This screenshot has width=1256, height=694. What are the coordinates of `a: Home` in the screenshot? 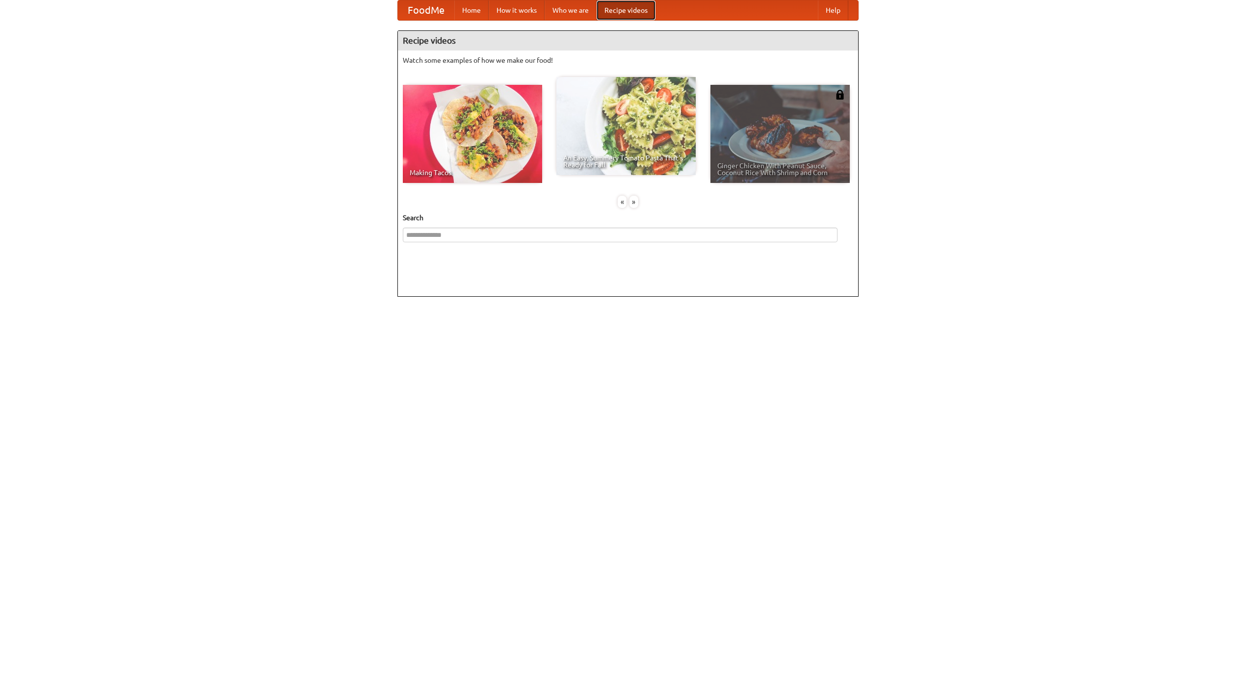 It's located at (472, 10).